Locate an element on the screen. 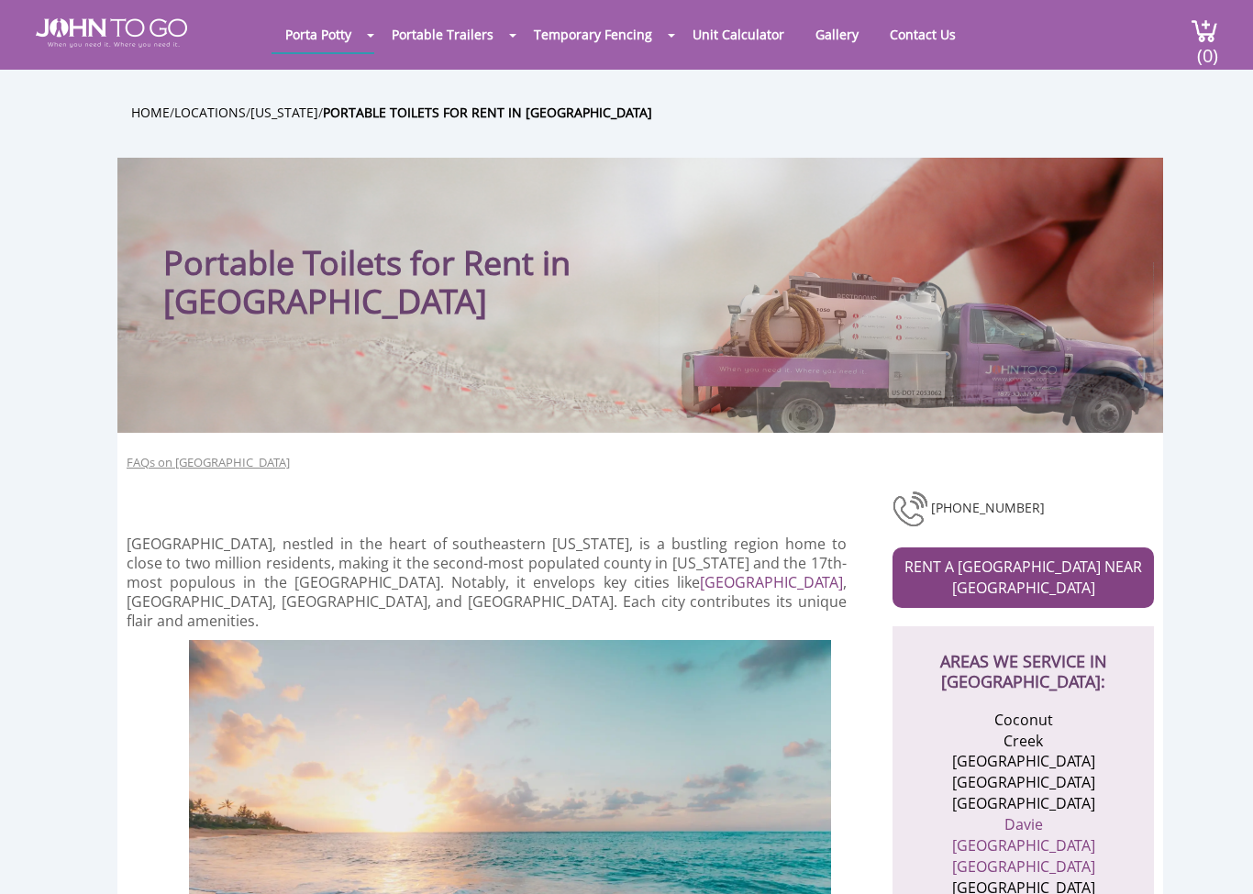 This screenshot has width=1253, height=894. img: cart a is located at coordinates (1204, 30).